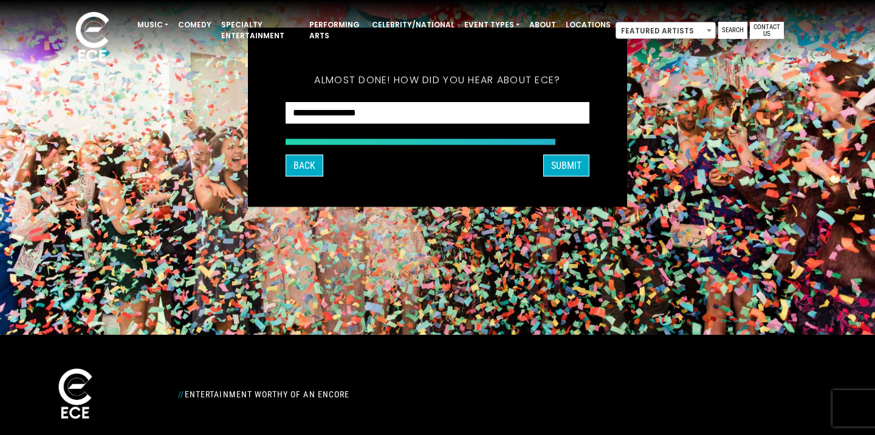 This screenshot has height=435, width=875. Describe the element at coordinates (153, 25) in the screenshot. I see `a: Music` at that location.